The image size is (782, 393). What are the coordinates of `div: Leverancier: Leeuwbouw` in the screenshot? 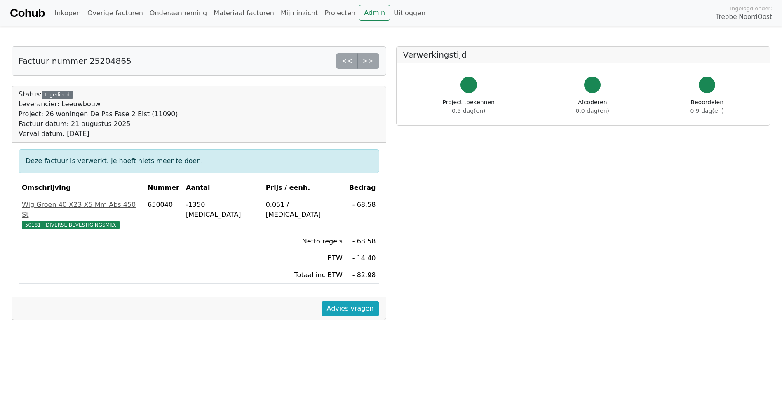 It's located at (98, 104).